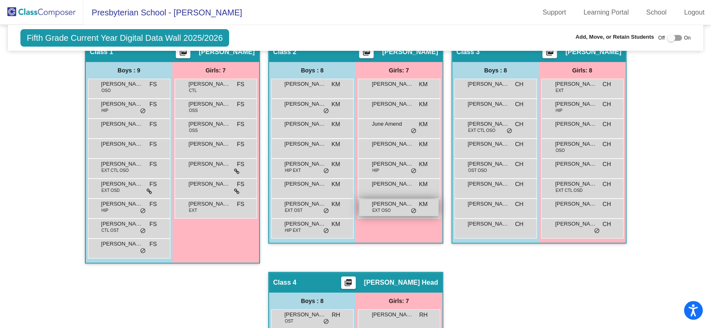 Image resolution: width=711 pixels, height=328 pixels. What do you see at coordinates (110, 230) in the screenshot?
I see `span: CTL OST` at bounding box center [110, 230].